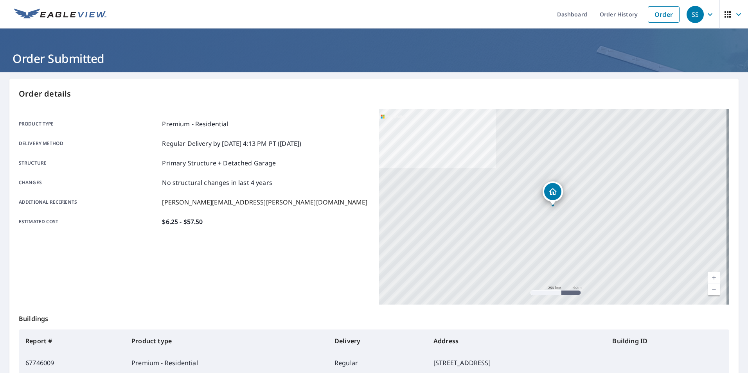  Describe the element at coordinates (217, 183) in the screenshot. I see `p: No structural changes in last 4 years` at that location.